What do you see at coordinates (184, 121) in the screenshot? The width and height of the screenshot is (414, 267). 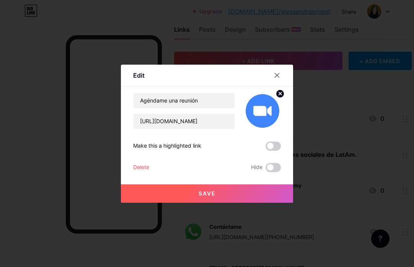 I see `input: URL` at bounding box center [184, 121].